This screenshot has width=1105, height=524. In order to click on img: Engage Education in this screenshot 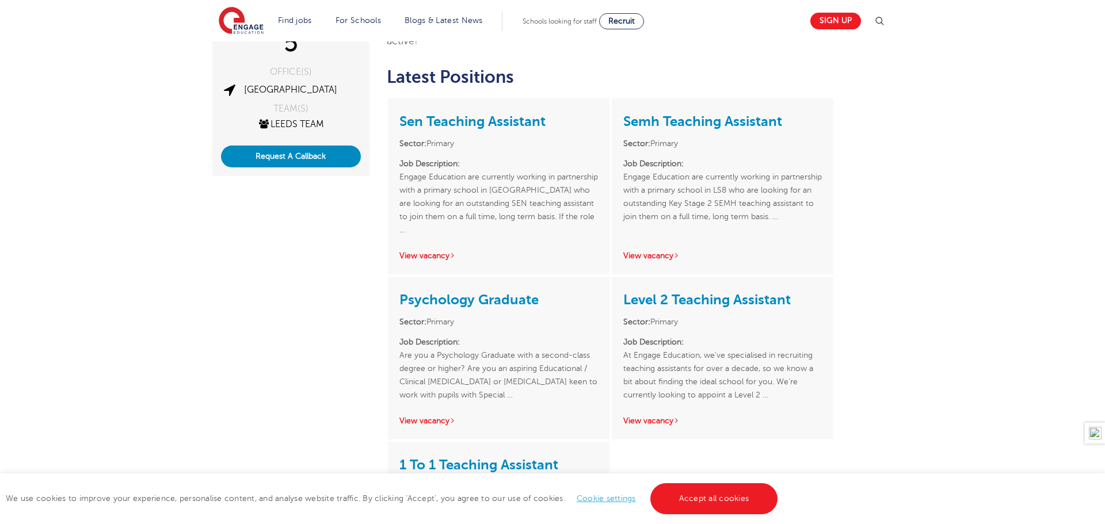, I will do `click(241, 21)`.